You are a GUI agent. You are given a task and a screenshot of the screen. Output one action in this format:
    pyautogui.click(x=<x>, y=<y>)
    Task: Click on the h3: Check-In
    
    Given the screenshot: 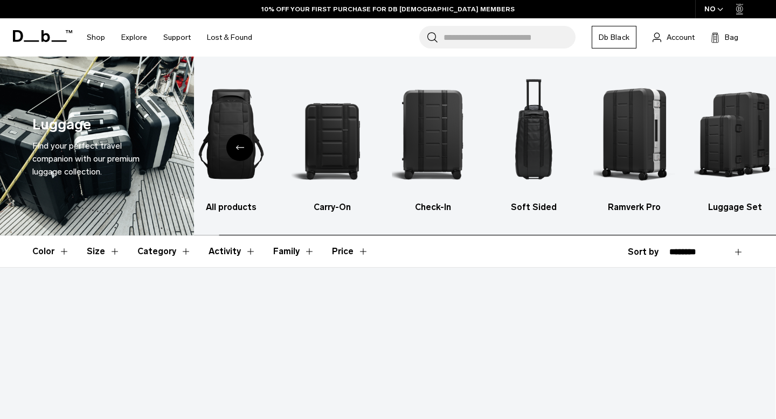 What is the action you would take?
    pyautogui.click(x=433, y=207)
    